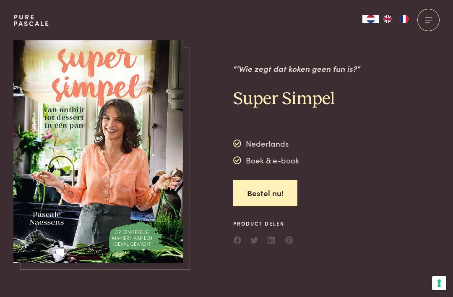 The image size is (453, 297). I want to click on div: Nederlands, so click(266, 143).